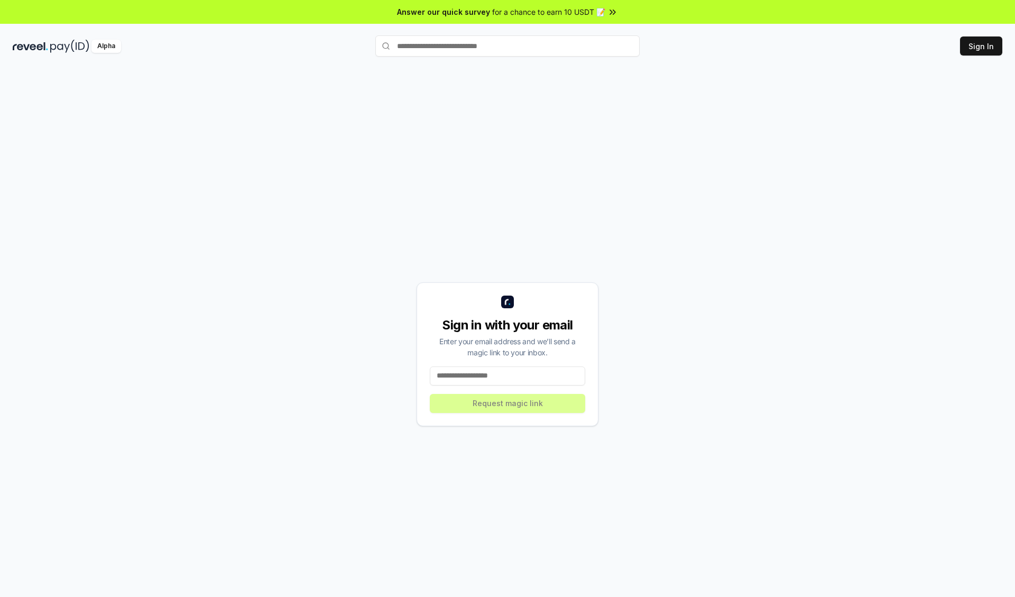 The width and height of the screenshot is (1015, 597). I want to click on span: for a chance to earn 10 USDT 📝, so click(549, 12).